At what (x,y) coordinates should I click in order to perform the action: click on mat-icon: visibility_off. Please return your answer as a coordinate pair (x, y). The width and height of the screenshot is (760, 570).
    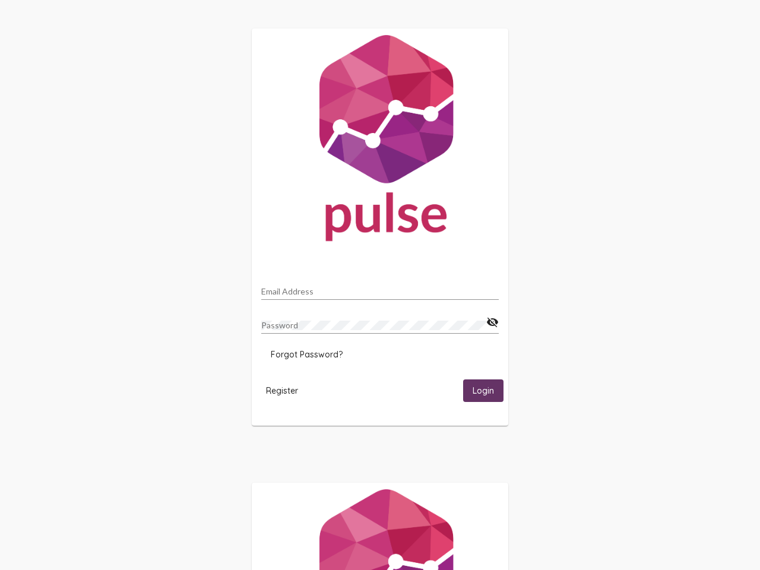
    Looking at the image, I should click on (492, 322).